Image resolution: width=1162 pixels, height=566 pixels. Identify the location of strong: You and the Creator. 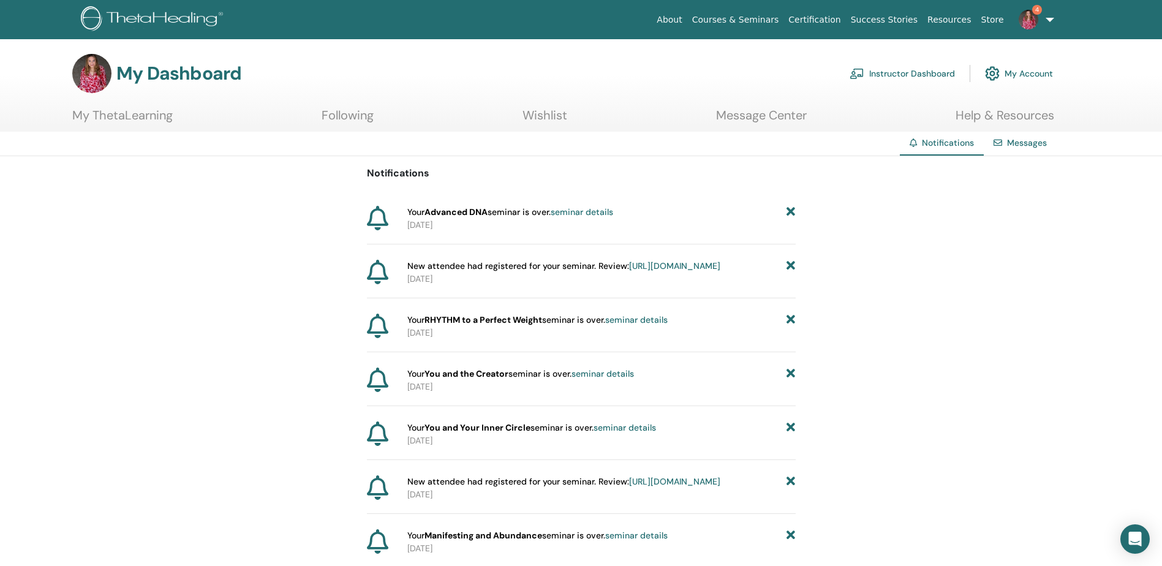
(466, 374).